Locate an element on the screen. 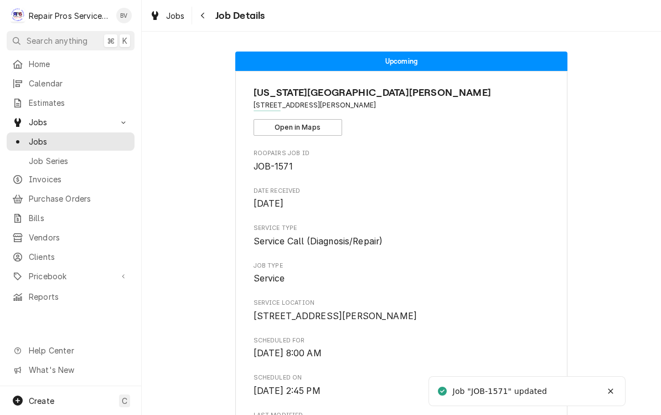 The height and width of the screenshot is (415, 661). a: Purchase Orders is located at coordinates (70, 198).